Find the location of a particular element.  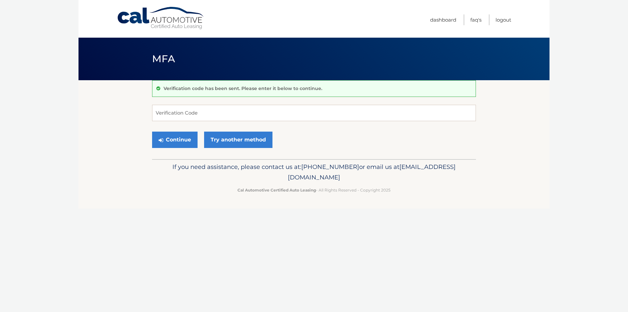

button: Continue is located at coordinates (175, 140).